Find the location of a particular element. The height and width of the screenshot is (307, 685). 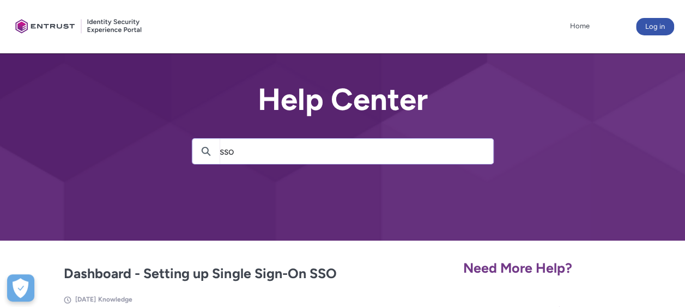

h2: Dashboard - Setting up Single Sign-On SSO is located at coordinates (228, 274).